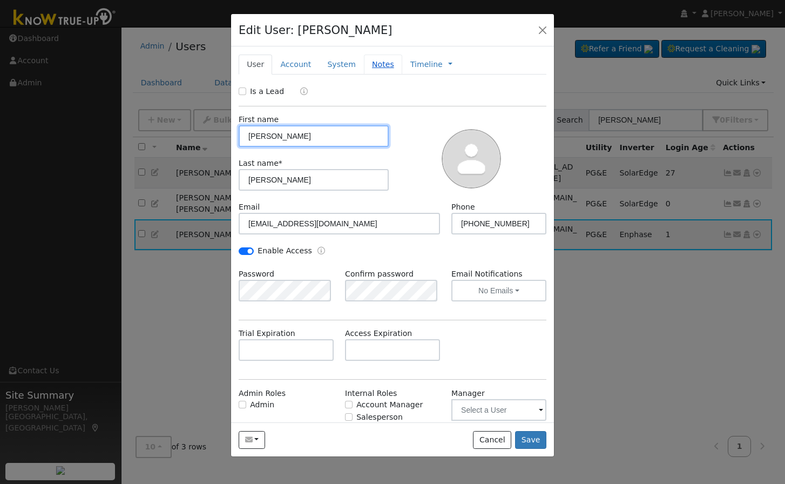  Describe the element at coordinates (300, 92) in the screenshot. I see `a: Lead` at that location.